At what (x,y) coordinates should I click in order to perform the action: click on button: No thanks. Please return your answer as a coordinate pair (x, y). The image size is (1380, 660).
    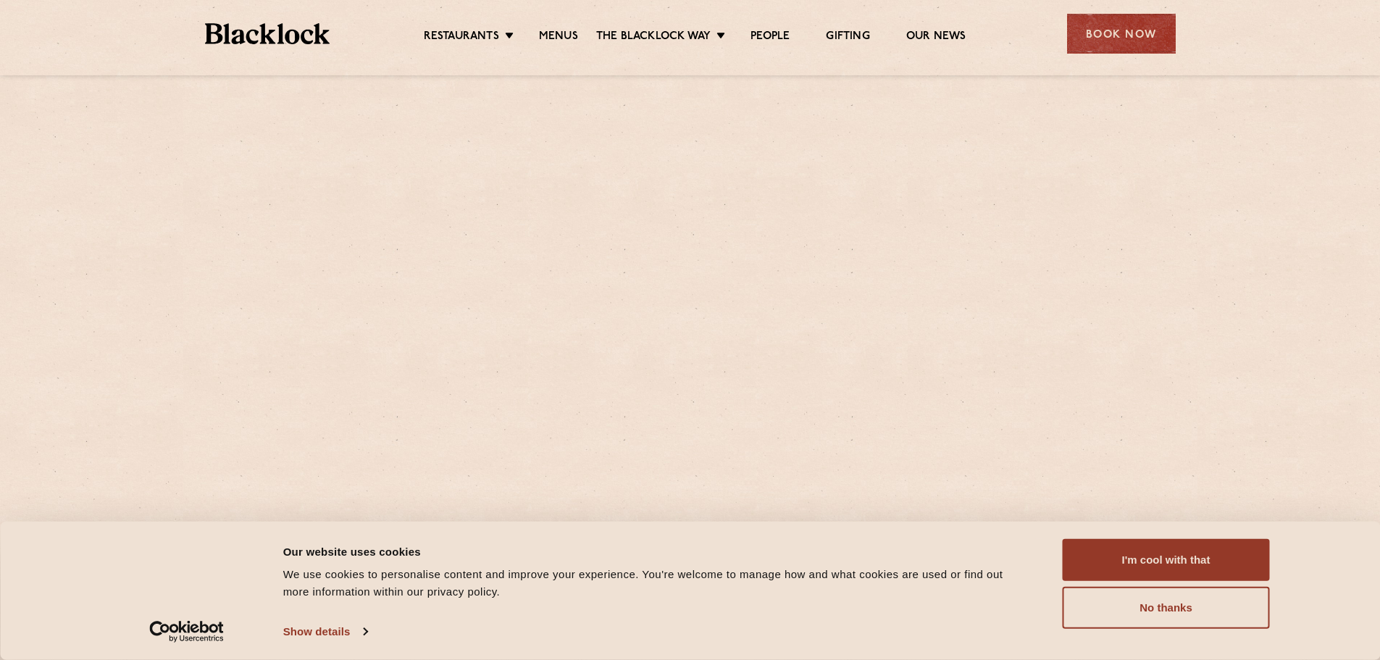
    Looking at the image, I should click on (1166, 608).